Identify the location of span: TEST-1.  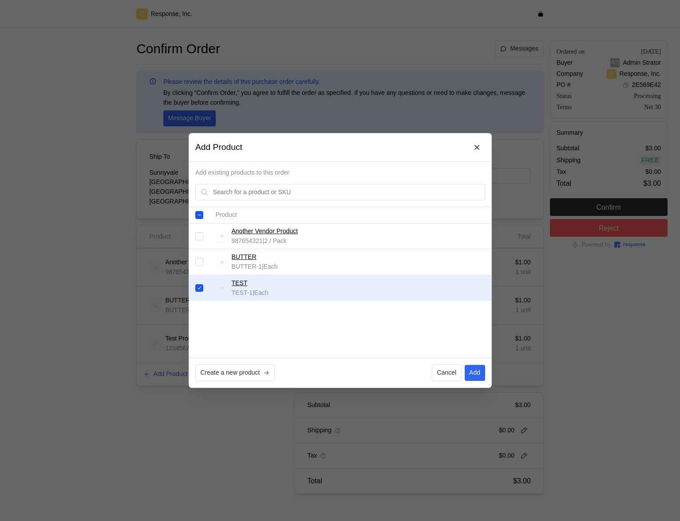
(241, 292).